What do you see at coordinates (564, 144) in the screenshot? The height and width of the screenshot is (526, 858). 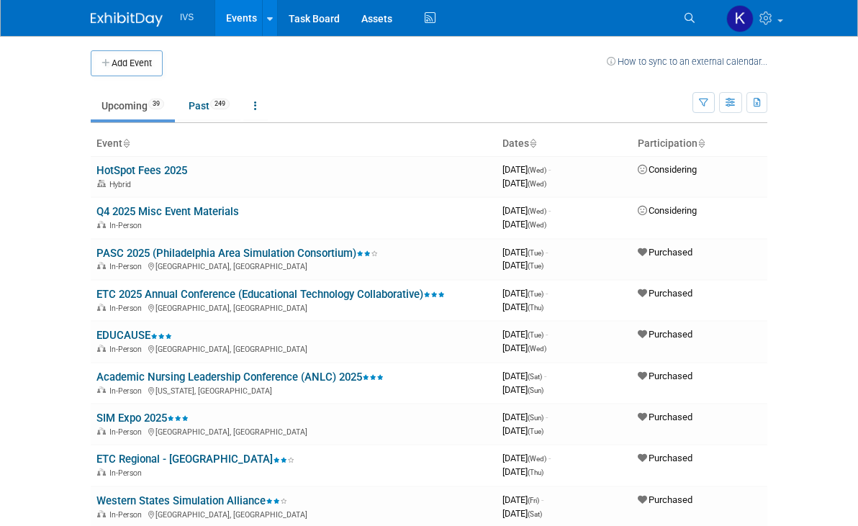 I see `th: Dates` at bounding box center [564, 144].